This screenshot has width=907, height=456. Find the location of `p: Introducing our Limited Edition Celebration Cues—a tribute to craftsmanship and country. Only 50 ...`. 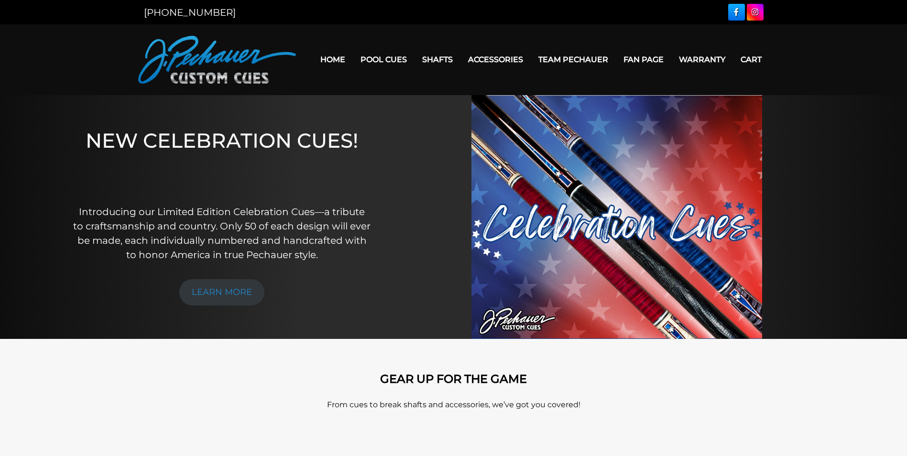

p: Introducing our Limited Edition Celebration Cues—a tribute to craftsmanship and country. Only 50 ... is located at coordinates (222, 233).